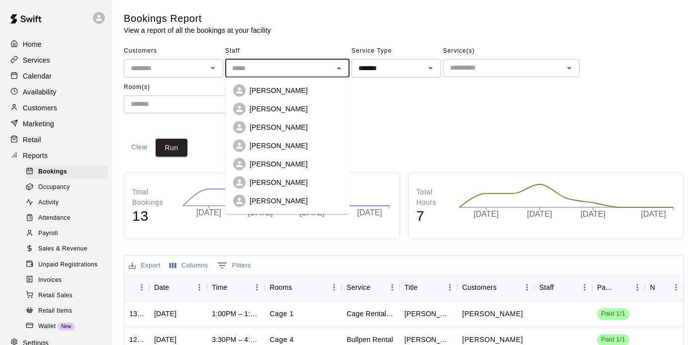  Describe the element at coordinates (56, 76) in the screenshot. I see `a: Calendar` at that location.